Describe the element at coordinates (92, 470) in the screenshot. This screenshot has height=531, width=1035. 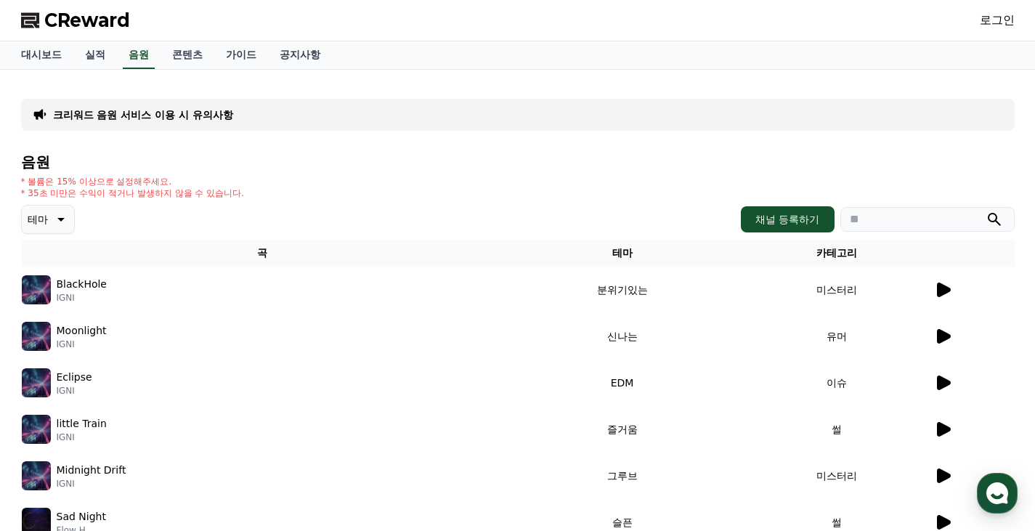
I see `p: Midnight Drift` at that location.